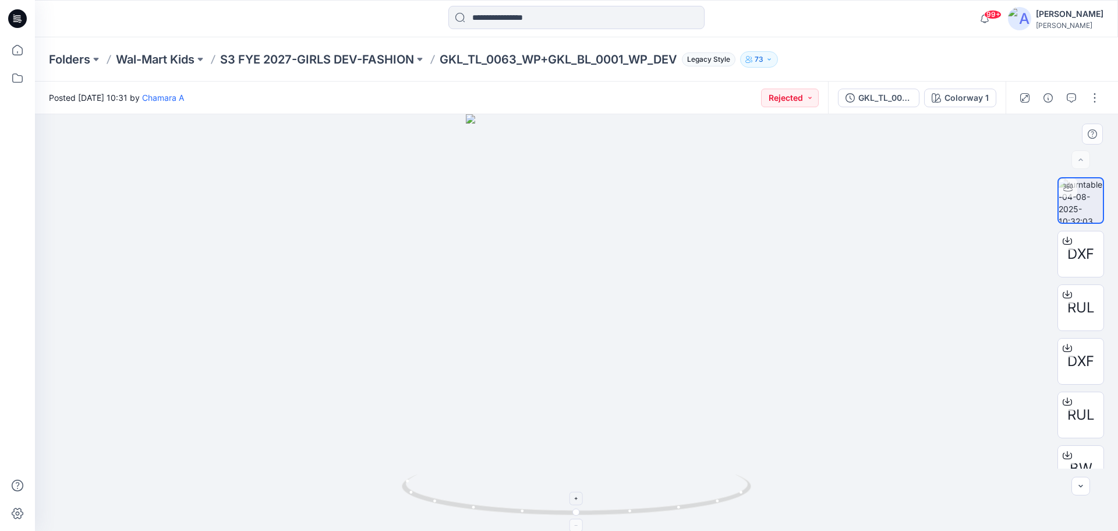  What do you see at coordinates (163, 97) in the screenshot?
I see `a: Chamara A` at bounding box center [163, 97].